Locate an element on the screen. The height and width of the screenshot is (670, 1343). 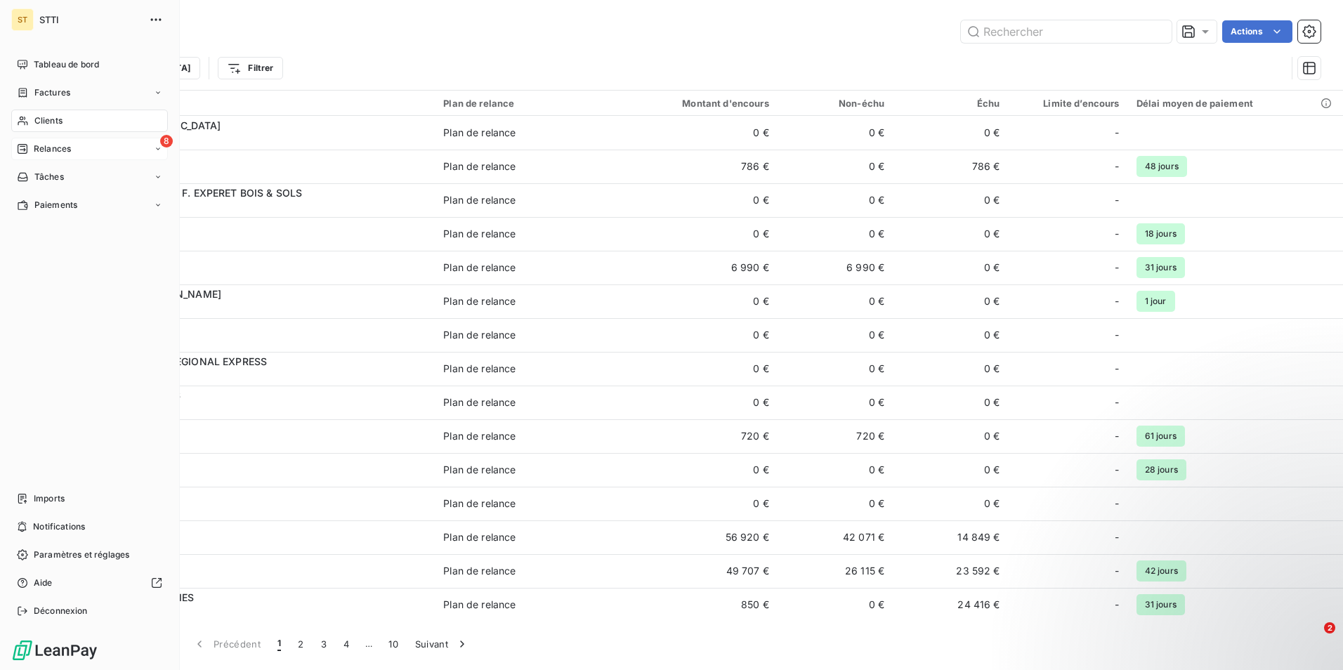
a: Aide is located at coordinates (89, 583).